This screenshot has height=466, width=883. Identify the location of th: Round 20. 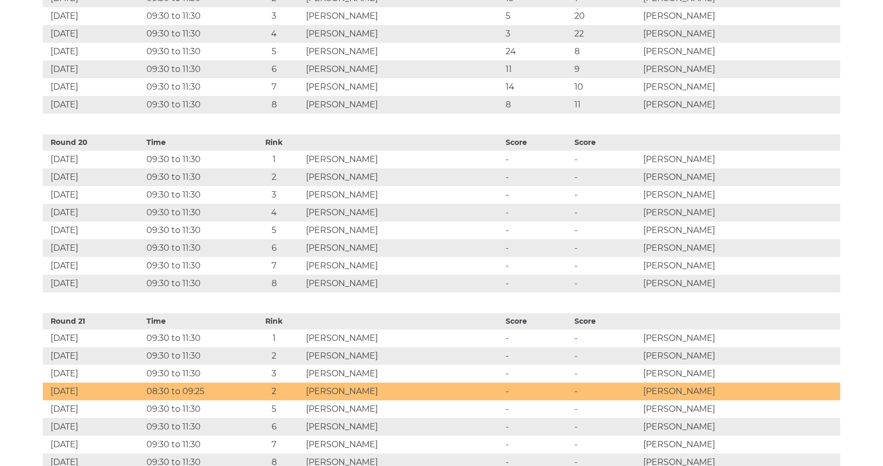
(93, 142).